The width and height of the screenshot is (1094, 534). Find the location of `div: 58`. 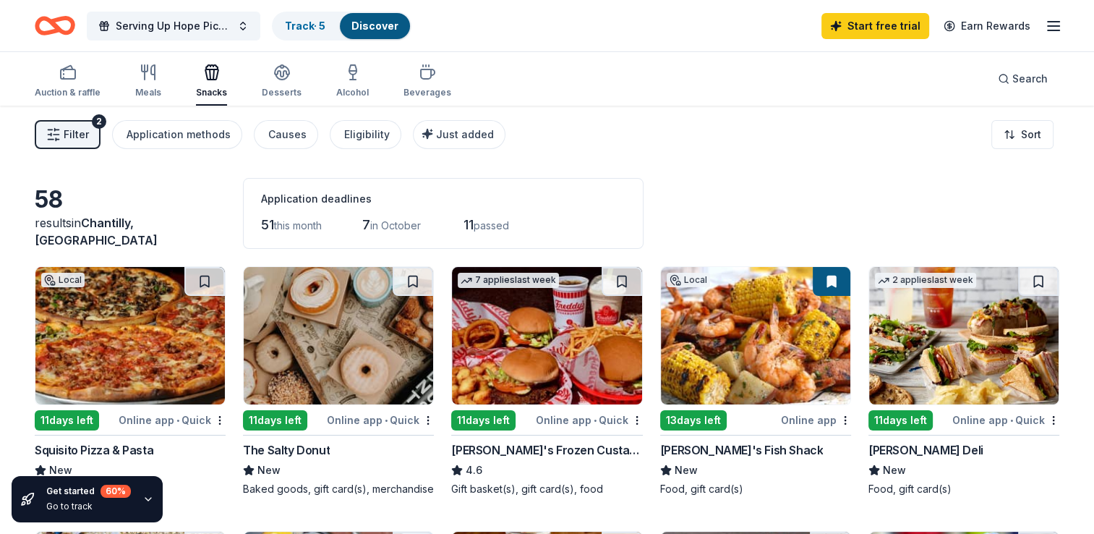

div: 58 is located at coordinates (130, 200).